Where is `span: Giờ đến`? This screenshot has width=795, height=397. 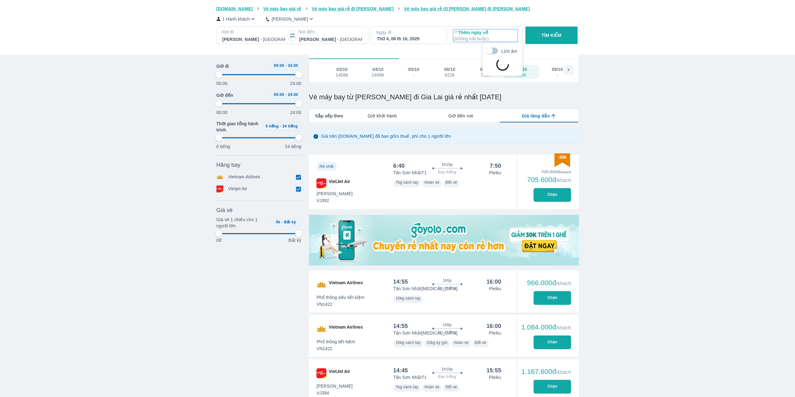
span: Giờ đến is located at coordinates (225, 95).